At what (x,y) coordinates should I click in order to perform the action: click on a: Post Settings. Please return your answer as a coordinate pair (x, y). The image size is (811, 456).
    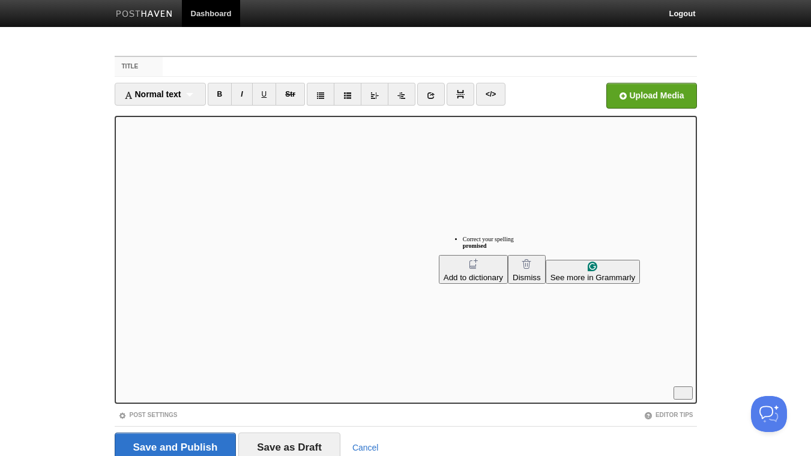
    Looking at the image, I should click on (148, 415).